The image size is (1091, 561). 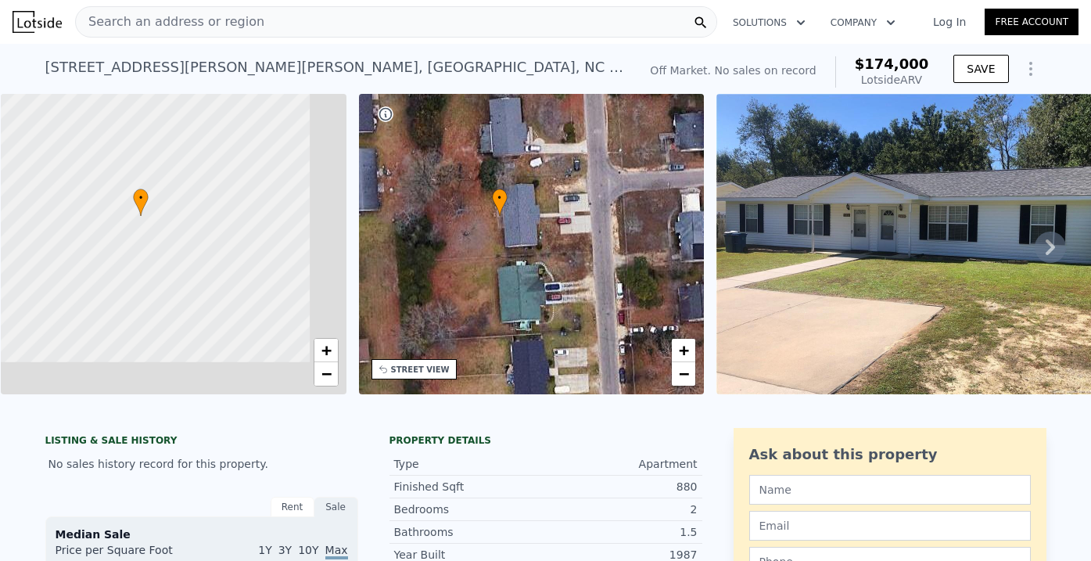 I want to click on img: Lotside, so click(x=37, y=22).